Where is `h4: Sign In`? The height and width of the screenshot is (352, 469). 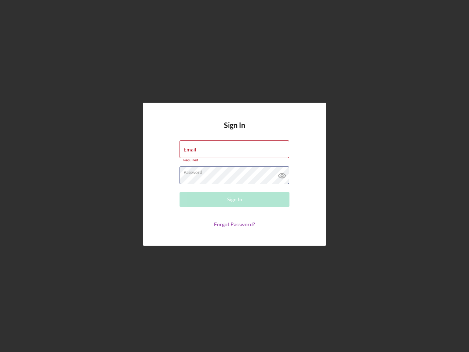 h4: Sign In is located at coordinates (235, 130).